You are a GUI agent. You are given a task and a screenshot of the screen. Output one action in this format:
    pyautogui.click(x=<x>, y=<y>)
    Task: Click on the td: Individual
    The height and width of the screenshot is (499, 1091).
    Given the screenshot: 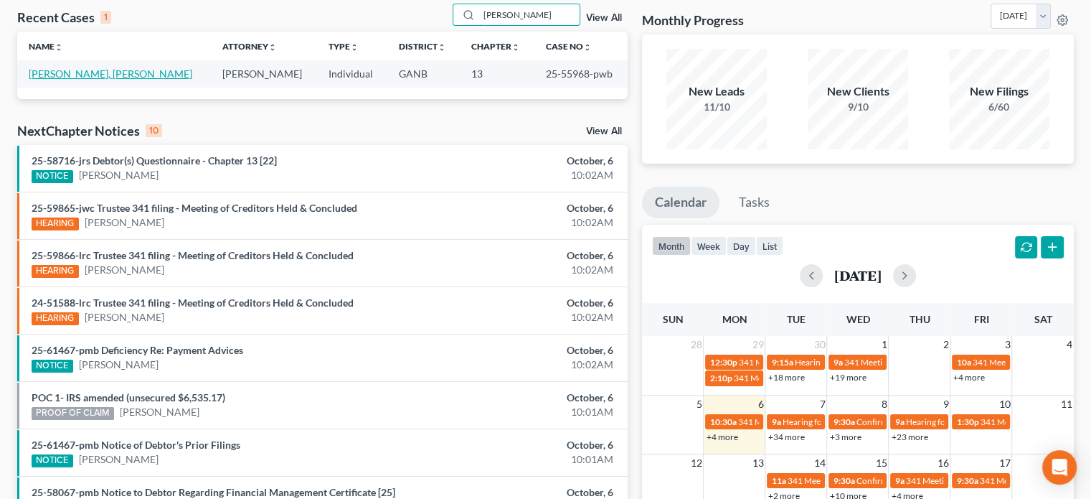 What is the action you would take?
    pyautogui.click(x=352, y=73)
    